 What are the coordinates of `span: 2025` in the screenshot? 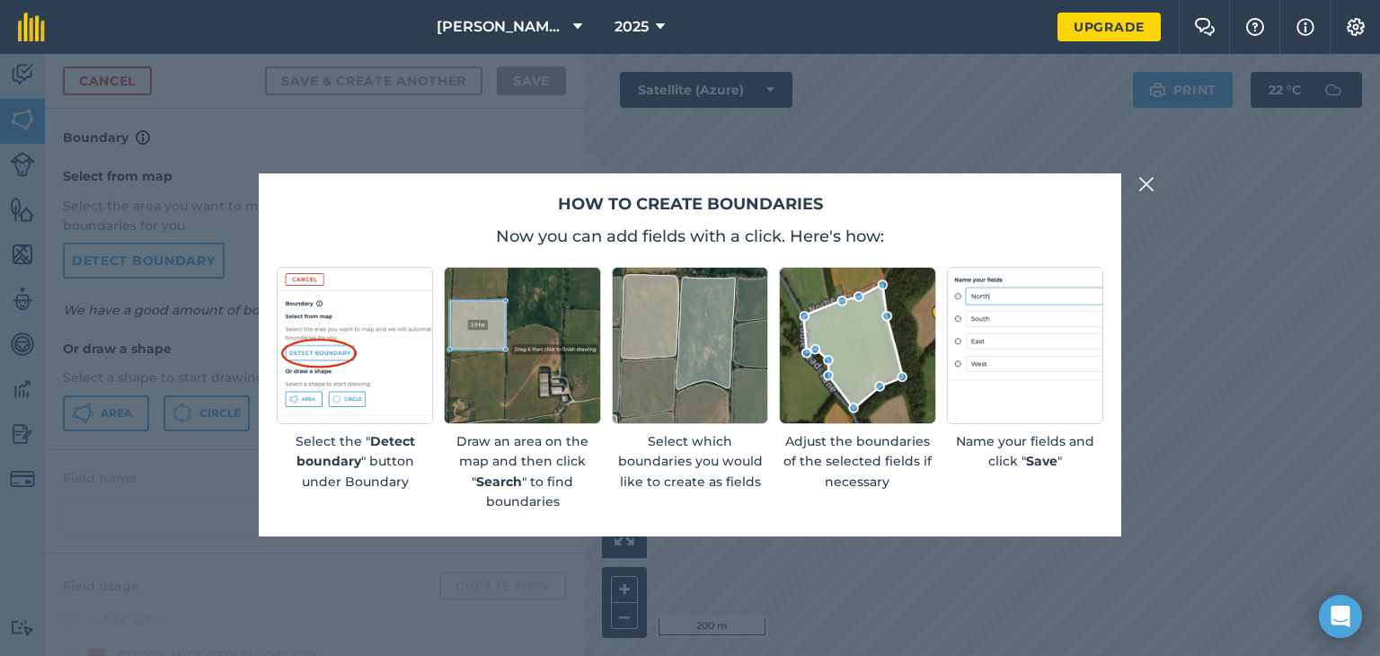 It's located at (632, 27).